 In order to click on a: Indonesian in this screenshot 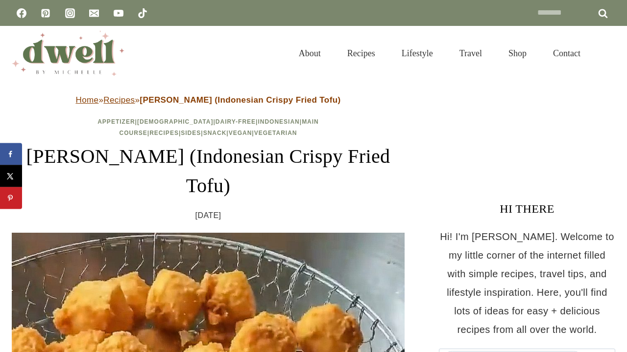, I will do `click(278, 122)`.